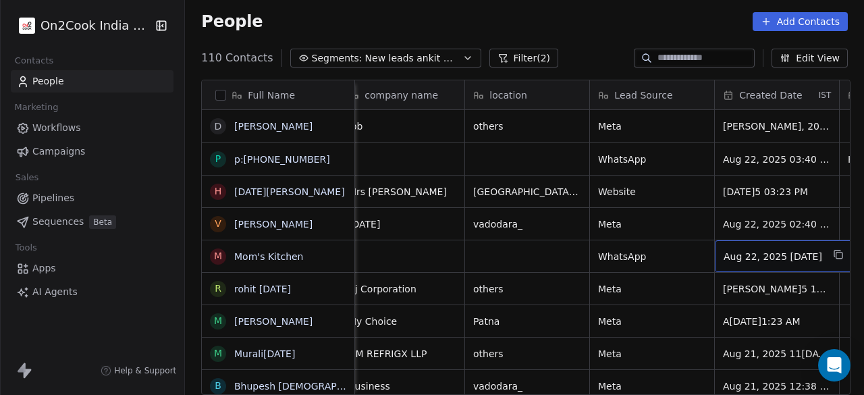 This screenshot has height=395, width=864. I want to click on span: Full Name, so click(271, 95).